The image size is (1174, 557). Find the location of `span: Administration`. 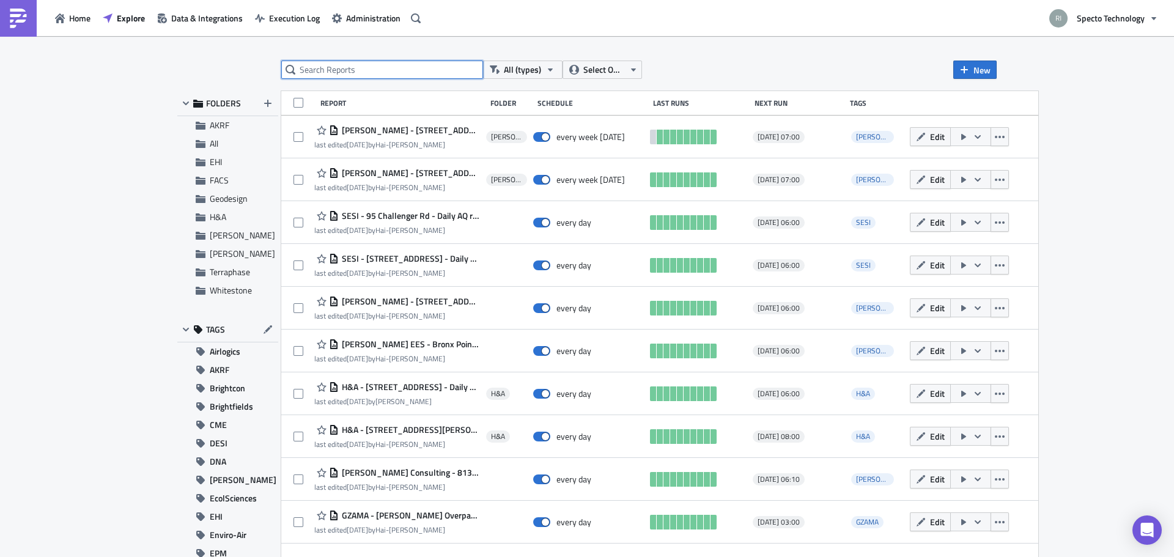

span: Administration is located at coordinates (373, 18).